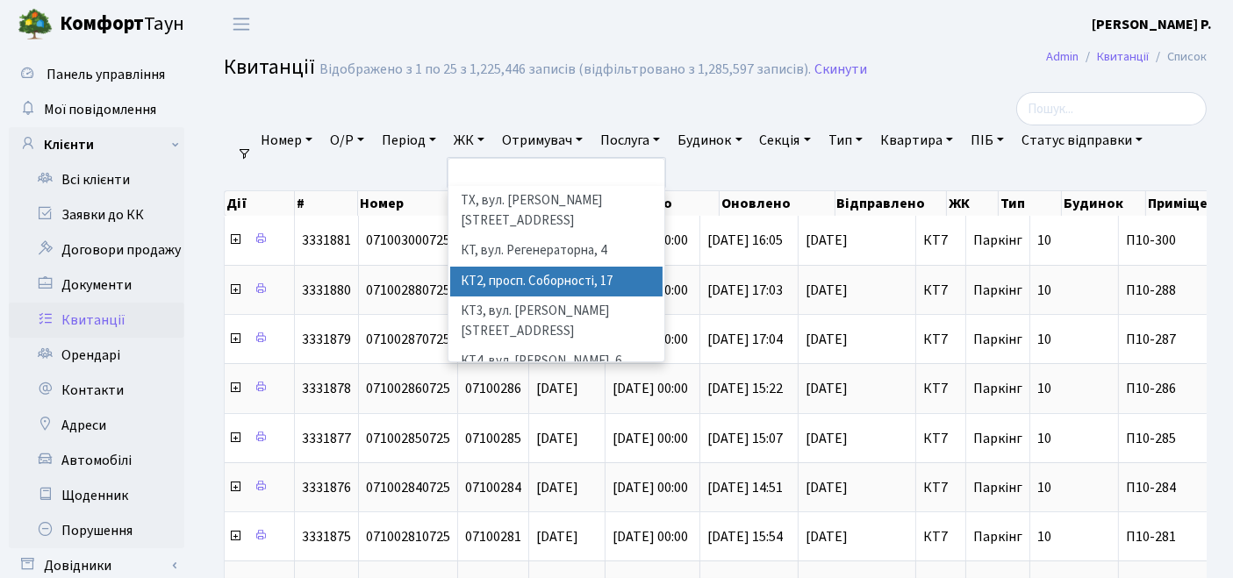 This screenshot has width=1233, height=578. Describe the element at coordinates (97, 250) in the screenshot. I see `a: Договори продажу` at that location.